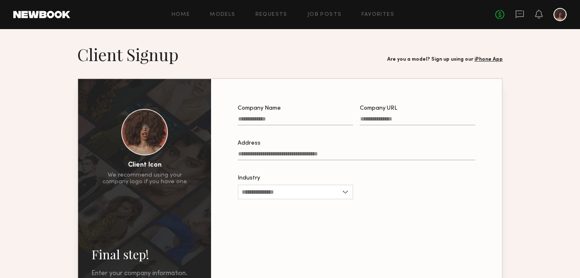  I want to click on input: Address, so click(357, 156).